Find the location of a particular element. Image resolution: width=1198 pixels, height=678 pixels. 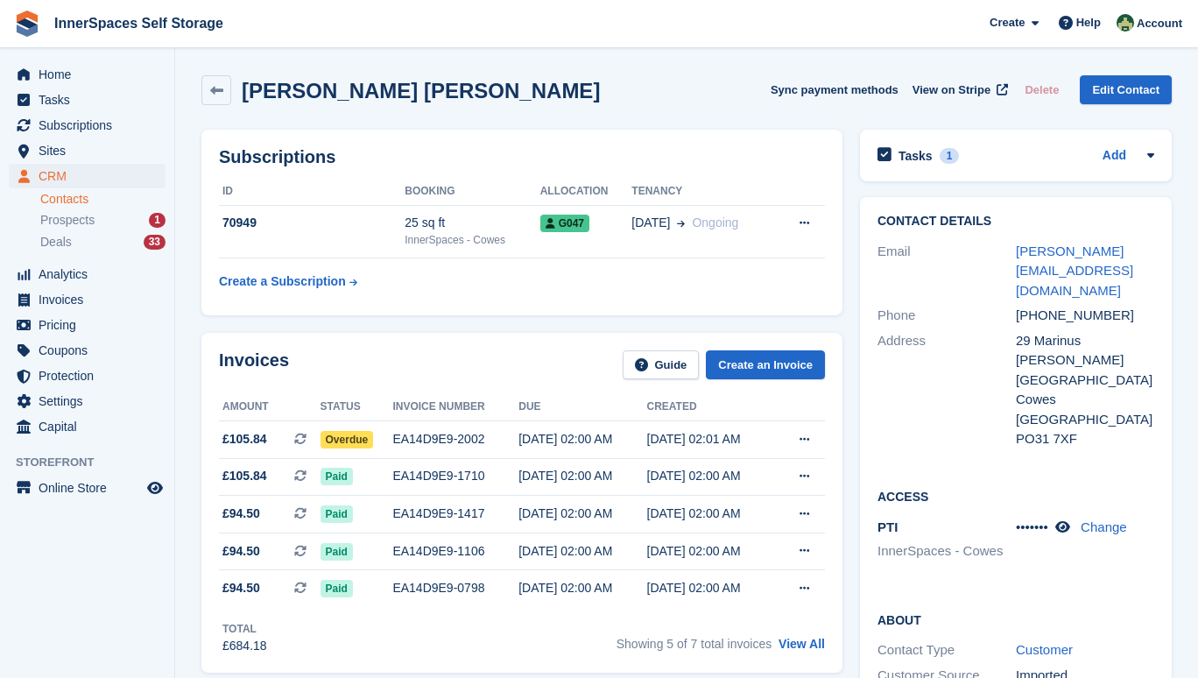

div: Contact Type is located at coordinates (947, 650).